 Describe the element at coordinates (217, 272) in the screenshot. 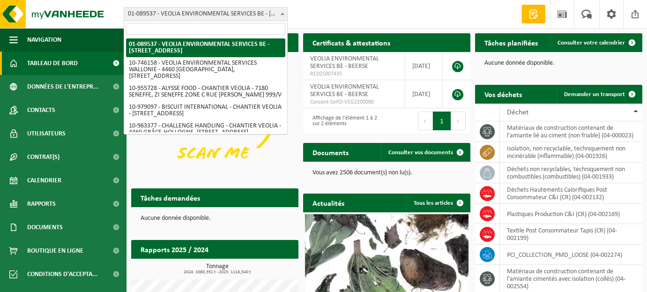

I see `span: 2024: 1080,351 t - 2025: 1118,540 t` at that location.